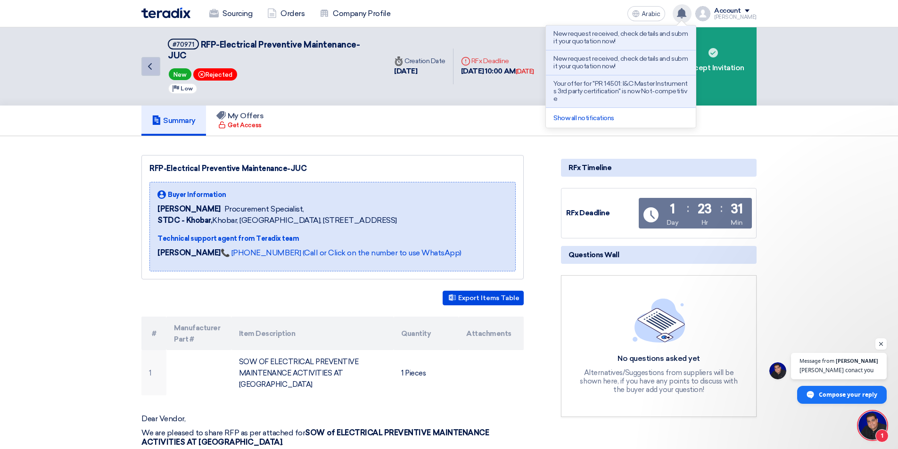 This screenshot has width=898, height=449. I want to click on font: Account, so click(727, 10).